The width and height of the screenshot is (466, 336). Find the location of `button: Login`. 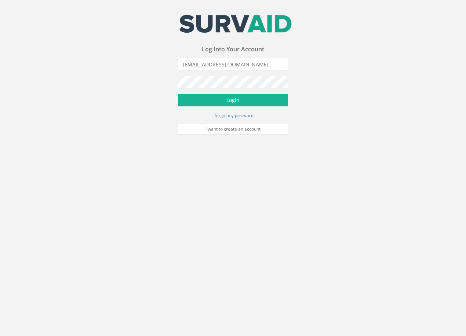

button: Login is located at coordinates (233, 100).